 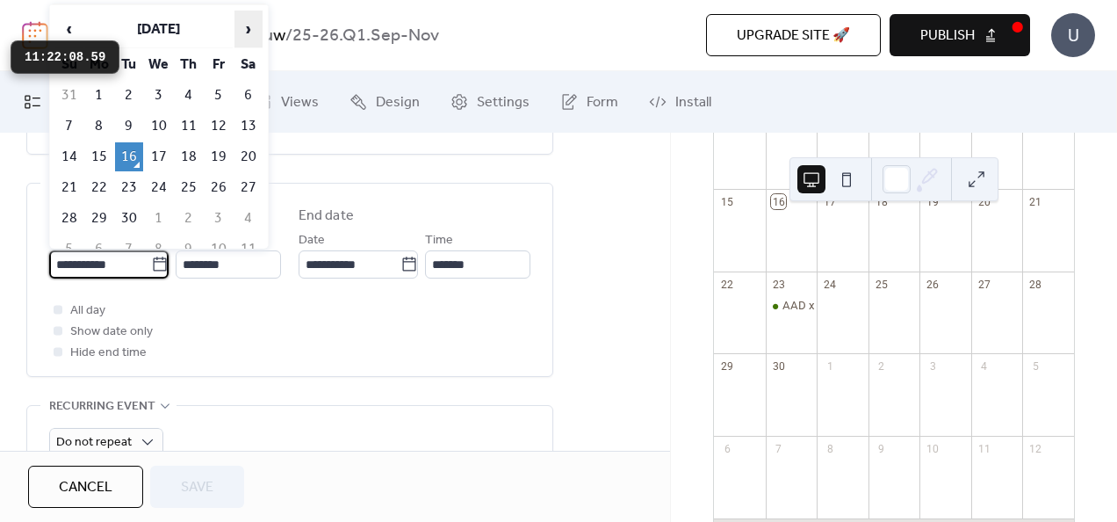 What do you see at coordinates (693, 103) in the screenshot?
I see `span: Install` at bounding box center [693, 103].